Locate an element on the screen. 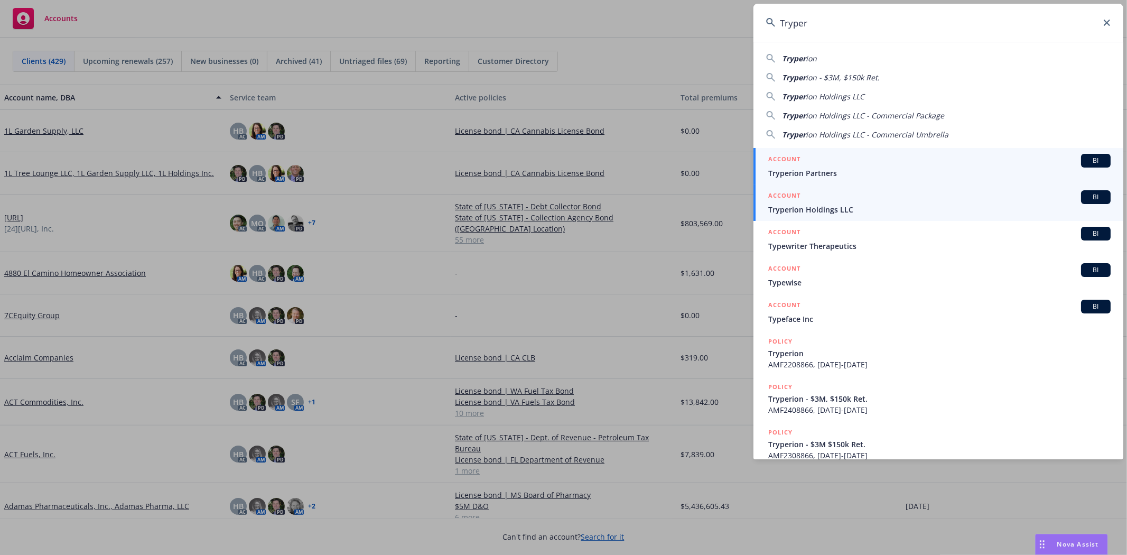 This screenshot has height=555, width=1127. a: ACCOUNTBITryperion Holdings LLC is located at coordinates (938, 202).